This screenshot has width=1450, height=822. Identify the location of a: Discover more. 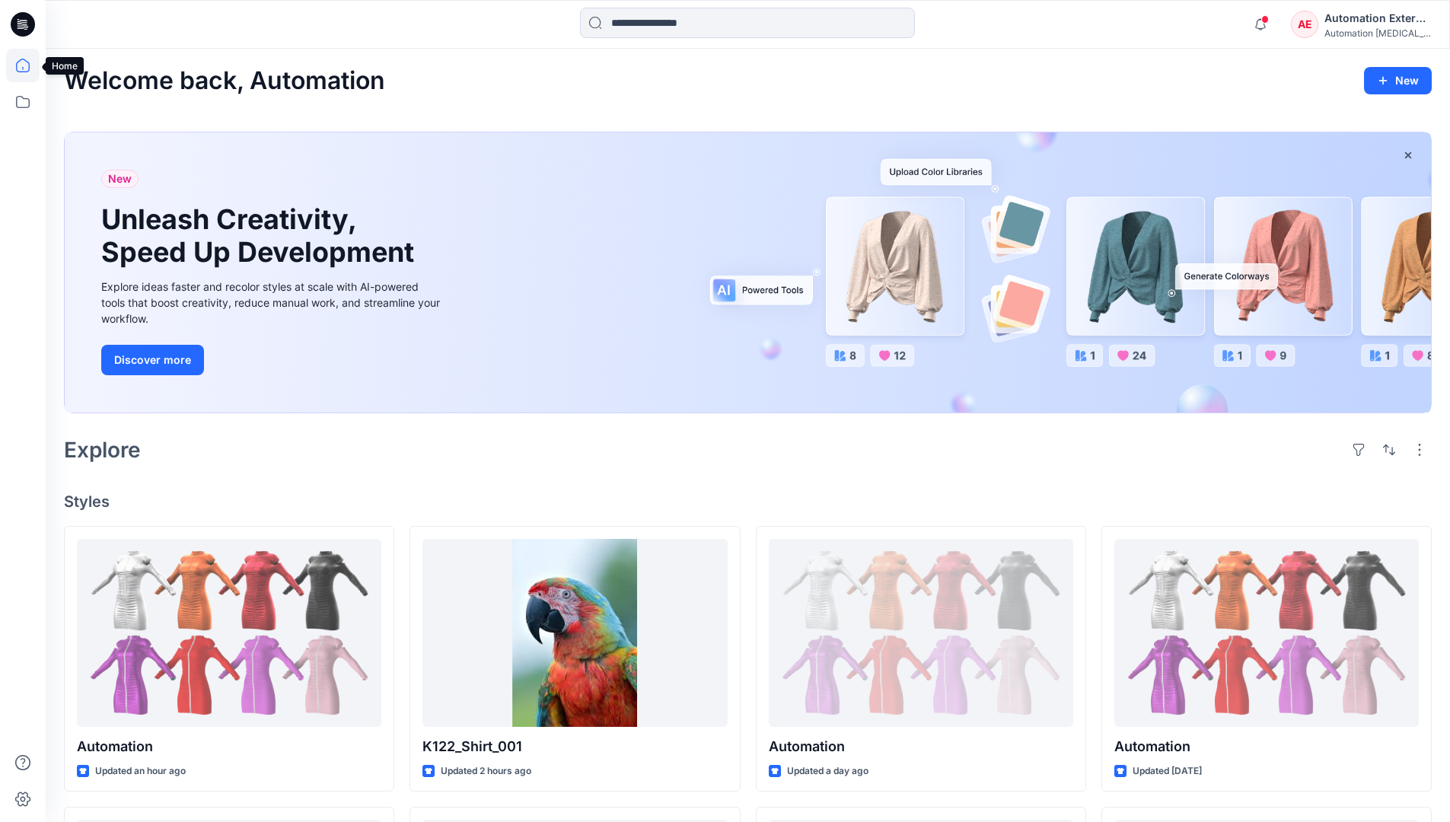
(273, 360).